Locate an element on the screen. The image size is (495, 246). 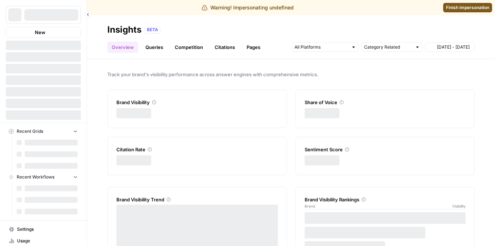
a: Competition is located at coordinates (189, 47).